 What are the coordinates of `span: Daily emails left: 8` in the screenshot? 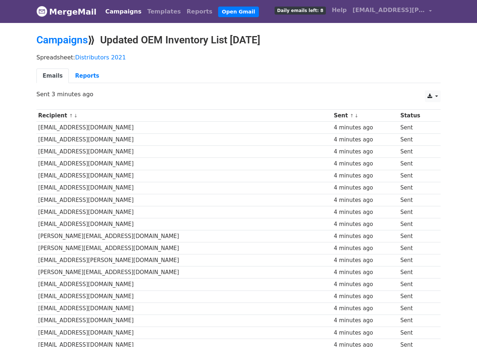 It's located at (300, 11).